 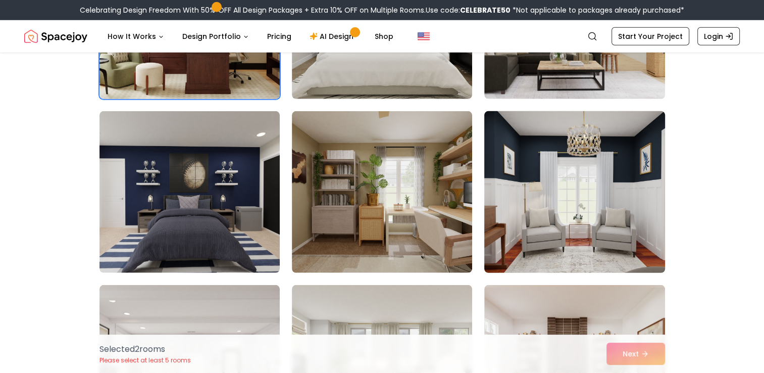 What do you see at coordinates (145, 360) in the screenshot?
I see `p: Please select at least 5 rooms` at bounding box center [145, 360].